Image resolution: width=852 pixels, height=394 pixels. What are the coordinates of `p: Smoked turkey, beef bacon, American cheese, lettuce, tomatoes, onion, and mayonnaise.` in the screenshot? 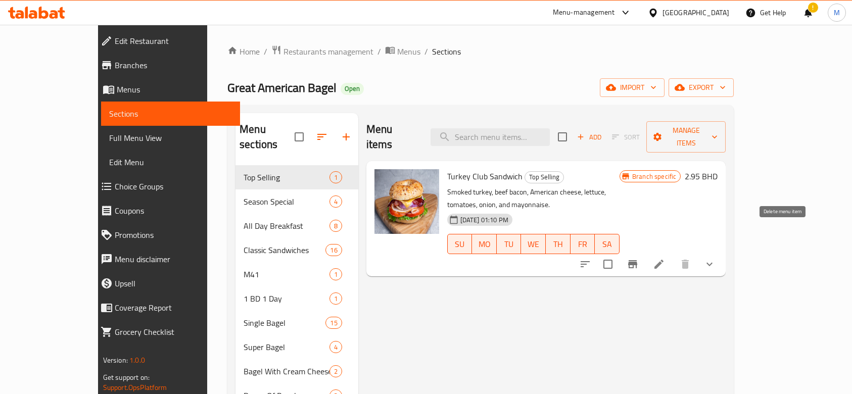 It's located at (533, 199).